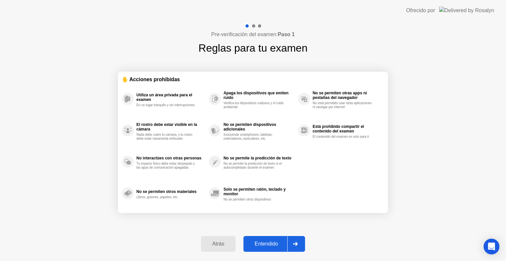  Describe the element at coordinates (286, 34) in the screenshot. I see `b: Paso 1` at that location.